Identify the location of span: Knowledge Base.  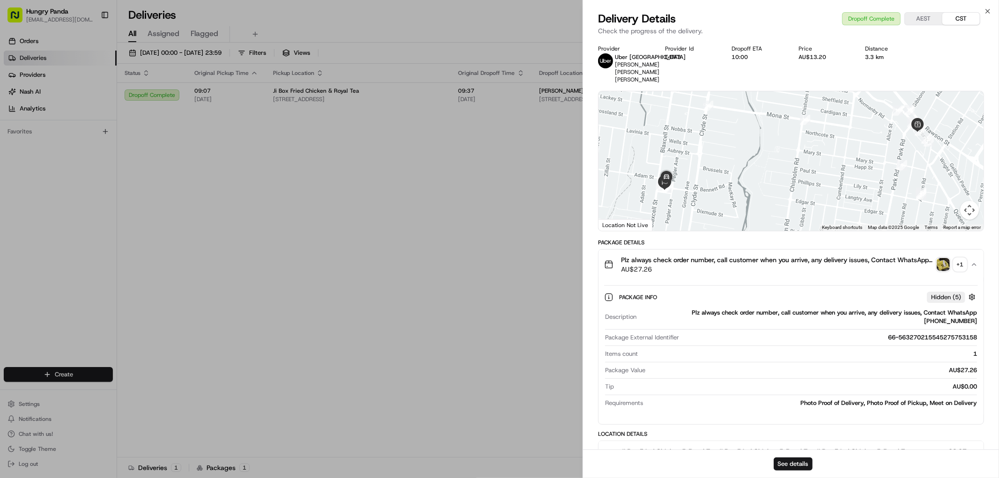
(45, 214).